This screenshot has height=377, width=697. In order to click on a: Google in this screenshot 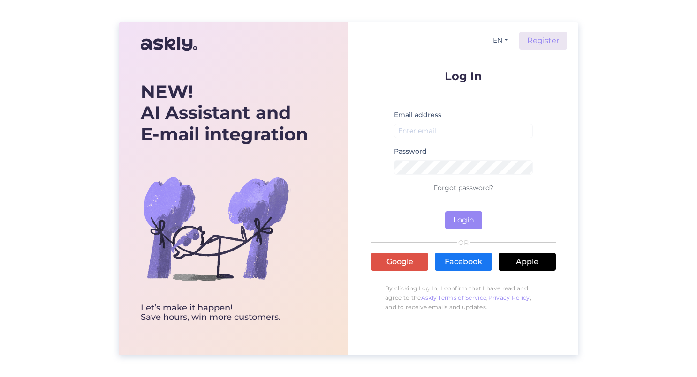, I will do `click(399, 262)`.